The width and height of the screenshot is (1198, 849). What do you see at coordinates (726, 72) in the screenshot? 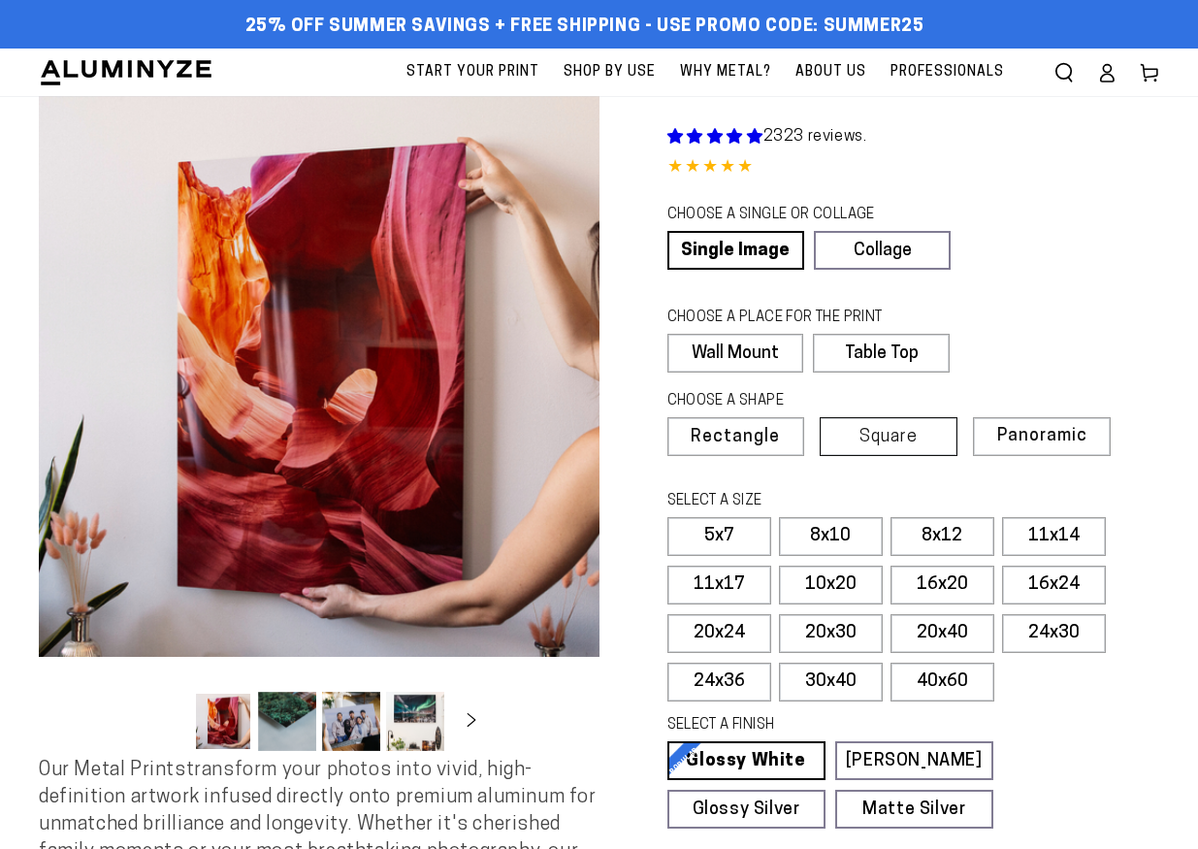
I see `span: Why Metal?` at bounding box center [726, 72].